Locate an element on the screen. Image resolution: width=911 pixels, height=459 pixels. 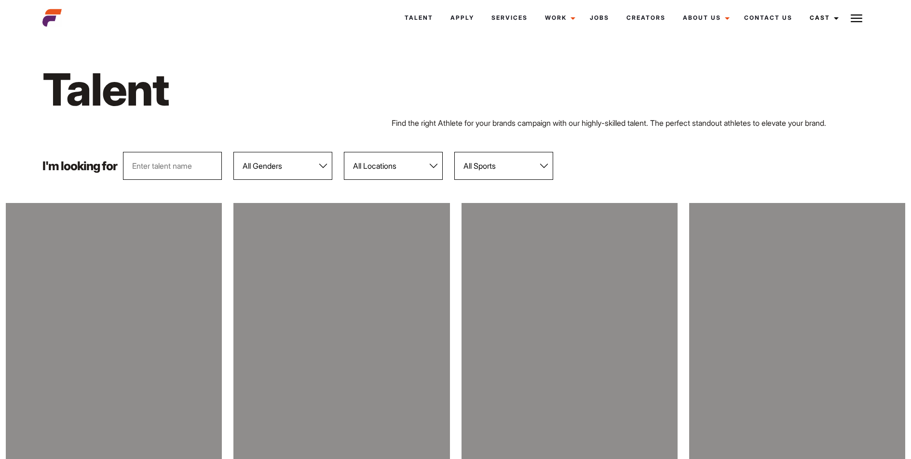
a: Creators is located at coordinates (646, 18).